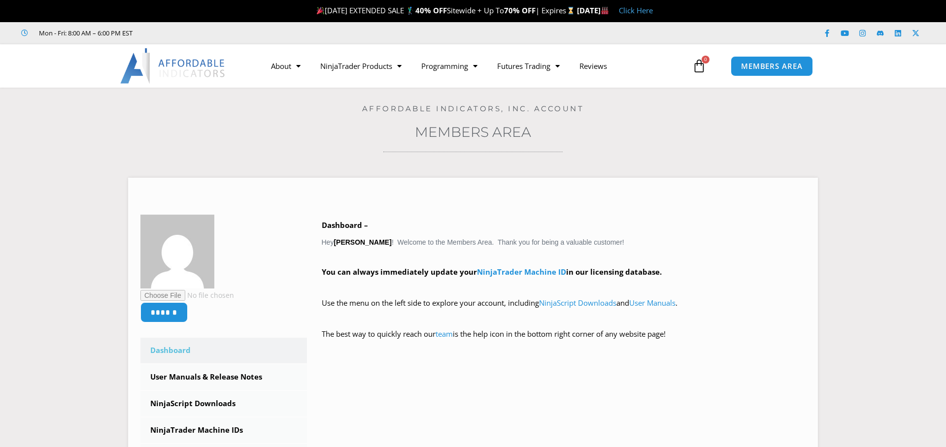 The width and height of the screenshot is (946, 447). Describe the element at coordinates (636, 10) in the screenshot. I see `a: Click Here` at that location.